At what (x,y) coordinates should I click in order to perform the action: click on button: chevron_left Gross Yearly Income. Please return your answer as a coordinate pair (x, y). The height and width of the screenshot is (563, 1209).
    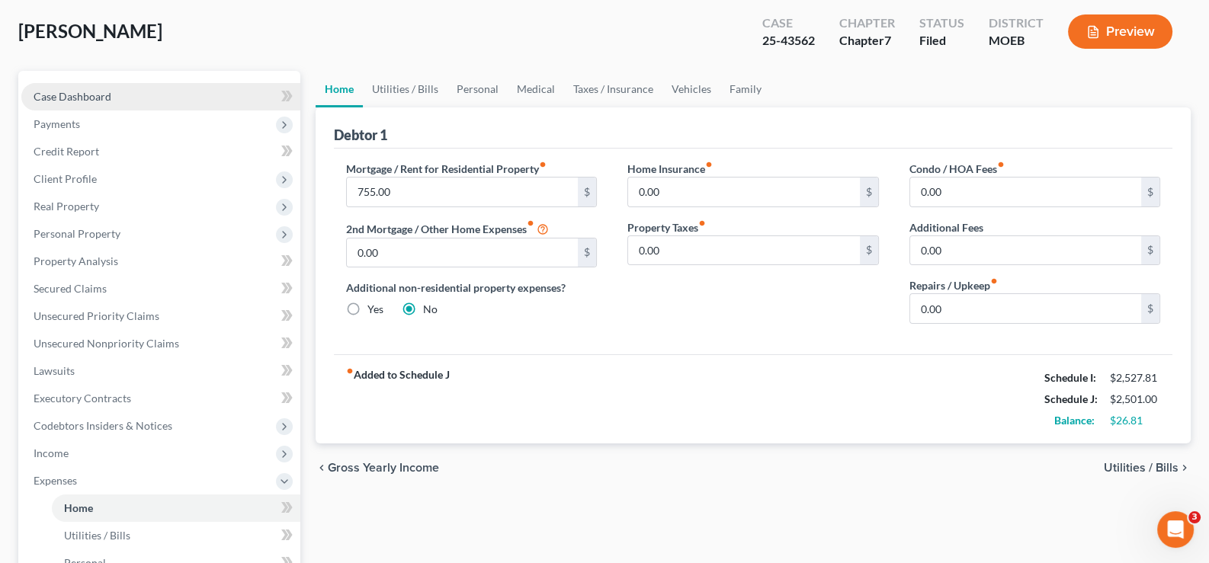
    Looking at the image, I should click on (377, 468).